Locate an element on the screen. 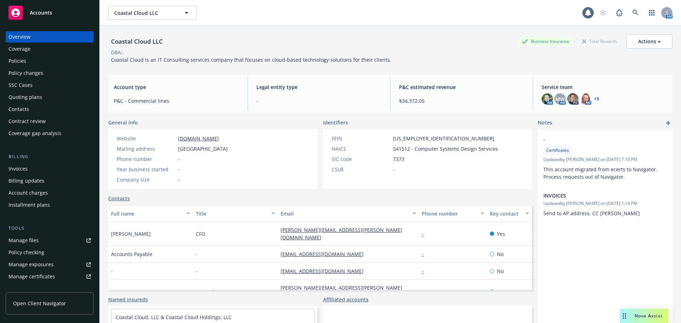  button: Key contact is located at coordinates (509, 213).